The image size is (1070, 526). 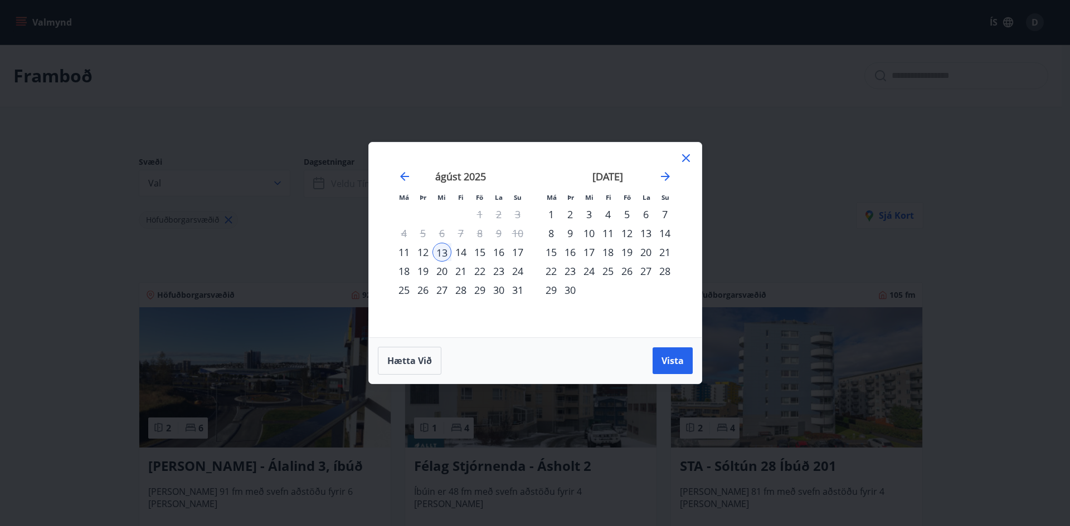 I want to click on td: Choose þriðjudagur, 2. september 2025 as your check-out date. It’s available., so click(x=570, y=214).